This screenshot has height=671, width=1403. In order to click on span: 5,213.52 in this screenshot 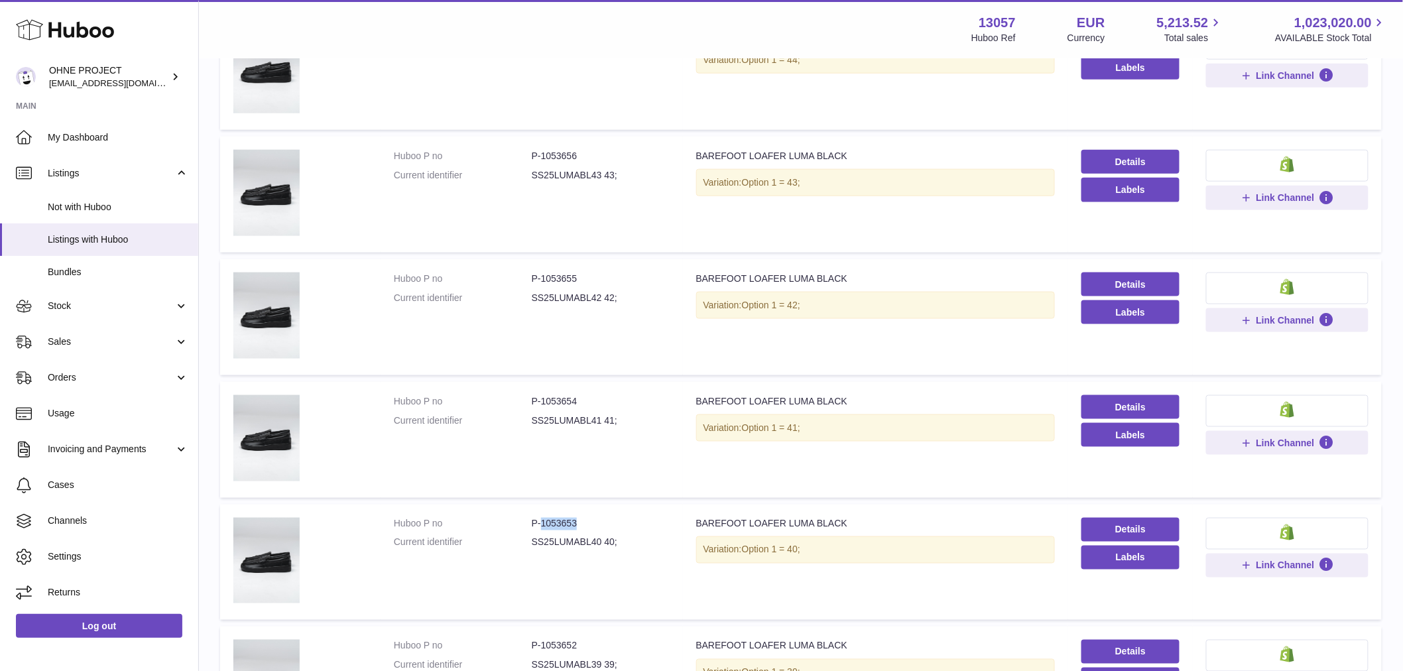, I will do `click(1183, 23)`.